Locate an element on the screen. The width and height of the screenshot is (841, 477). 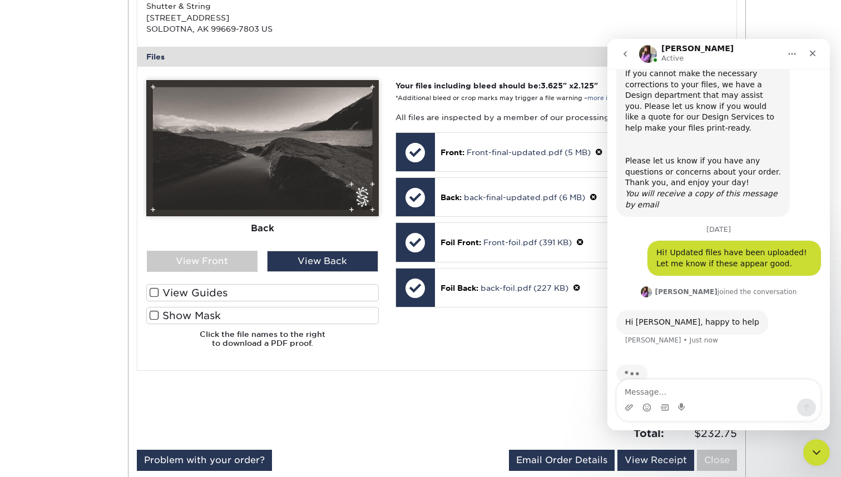
img: Typing is located at coordinates (24, 335).